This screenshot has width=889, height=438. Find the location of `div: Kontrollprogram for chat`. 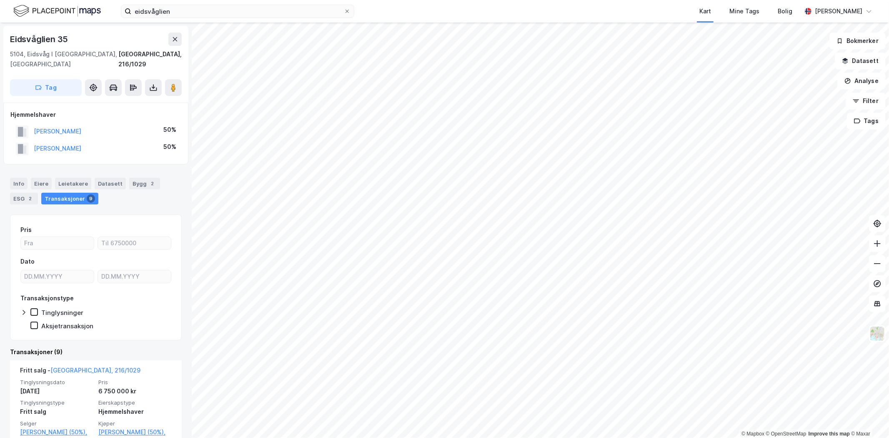

div: Kontrollprogram for chat is located at coordinates (868, 418).